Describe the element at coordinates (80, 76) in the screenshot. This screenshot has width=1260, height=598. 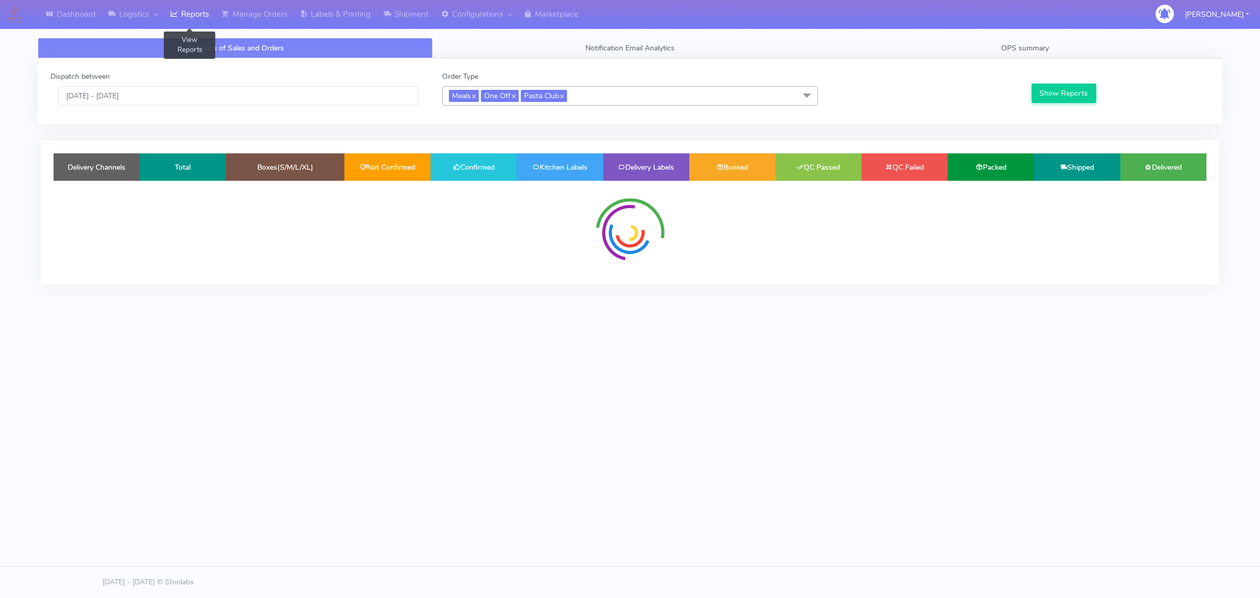
I see `label: Dispatch between` at that location.